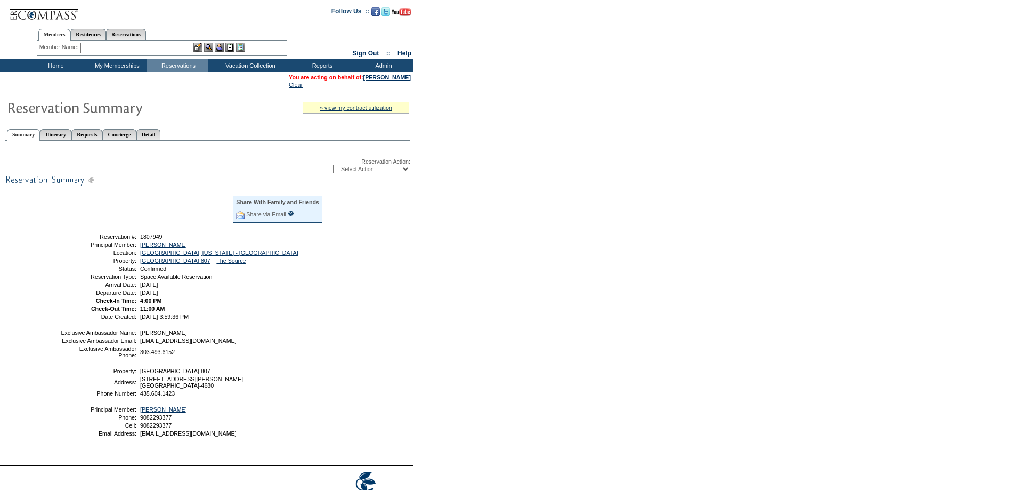 This screenshot has height=490, width=1015. Describe the element at coordinates (151, 300) in the screenshot. I see `span: 4:00 PM` at that location.